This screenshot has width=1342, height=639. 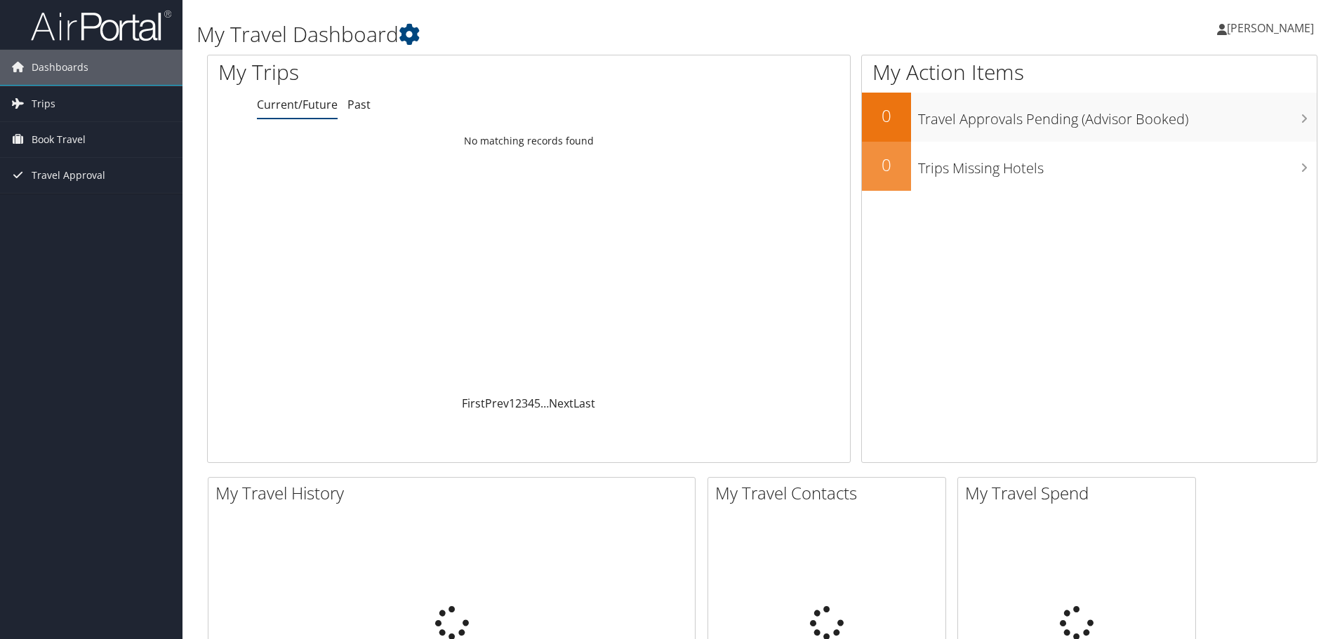 What do you see at coordinates (473, 403) in the screenshot?
I see `a: First` at bounding box center [473, 403].